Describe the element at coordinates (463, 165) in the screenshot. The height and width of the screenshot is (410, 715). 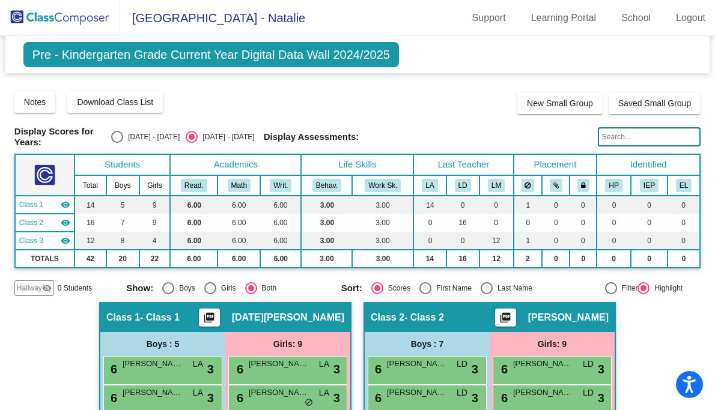
I see `th: Last Teacher` at that location.